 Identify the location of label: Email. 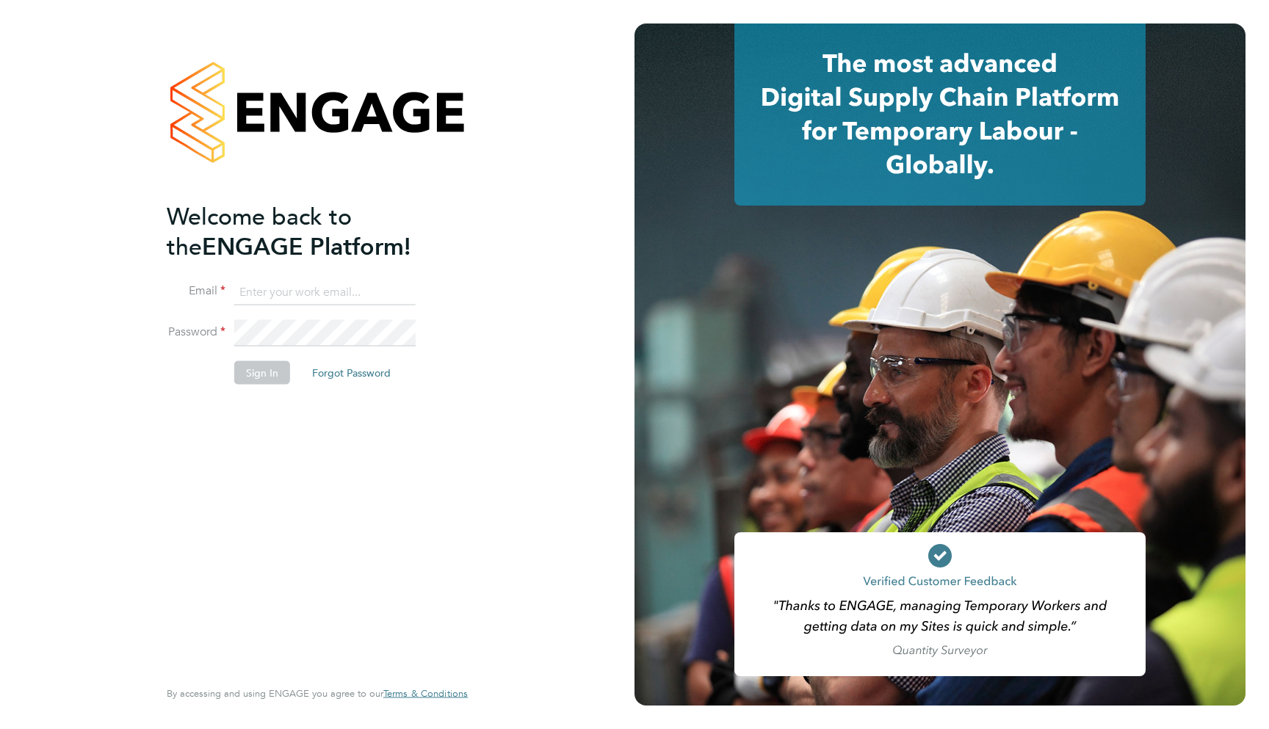
(196, 291).